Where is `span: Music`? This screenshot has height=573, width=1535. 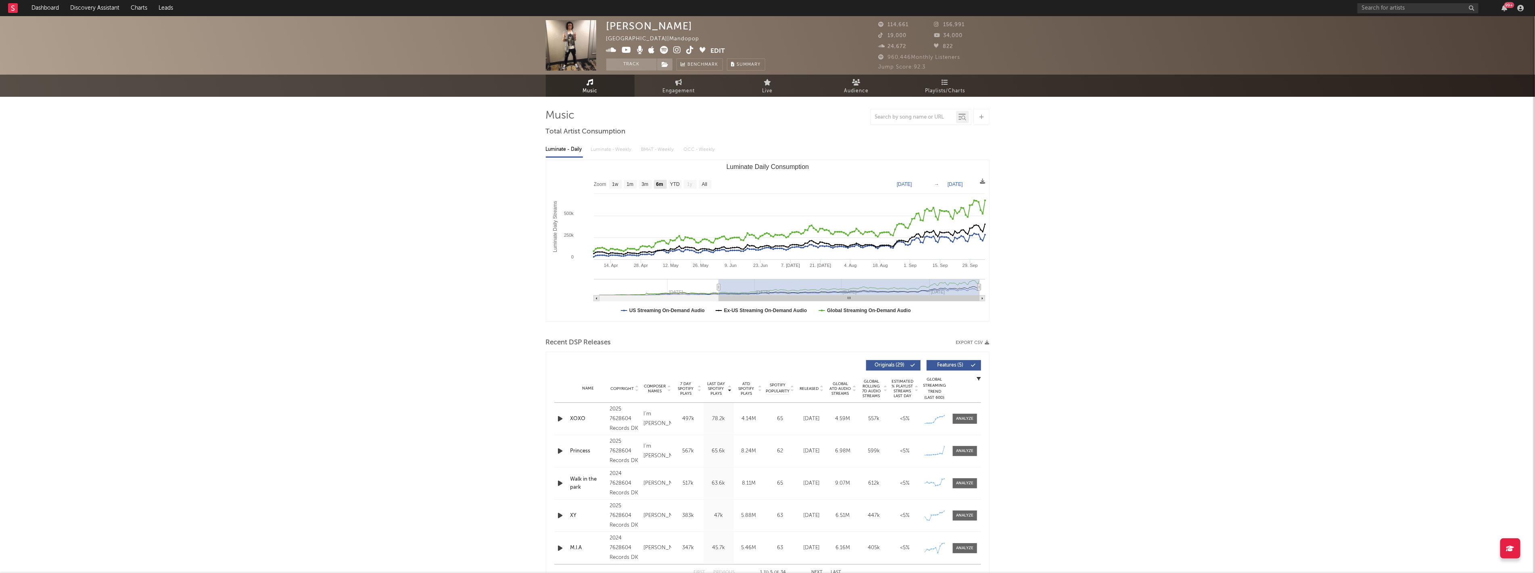 span: Music is located at coordinates (590, 91).